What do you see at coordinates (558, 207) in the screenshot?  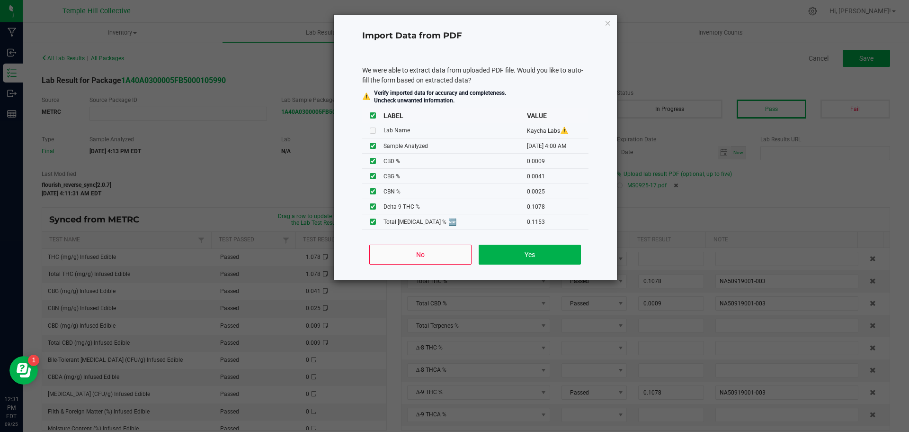 I see `td: 0.1078` at bounding box center [558, 207].